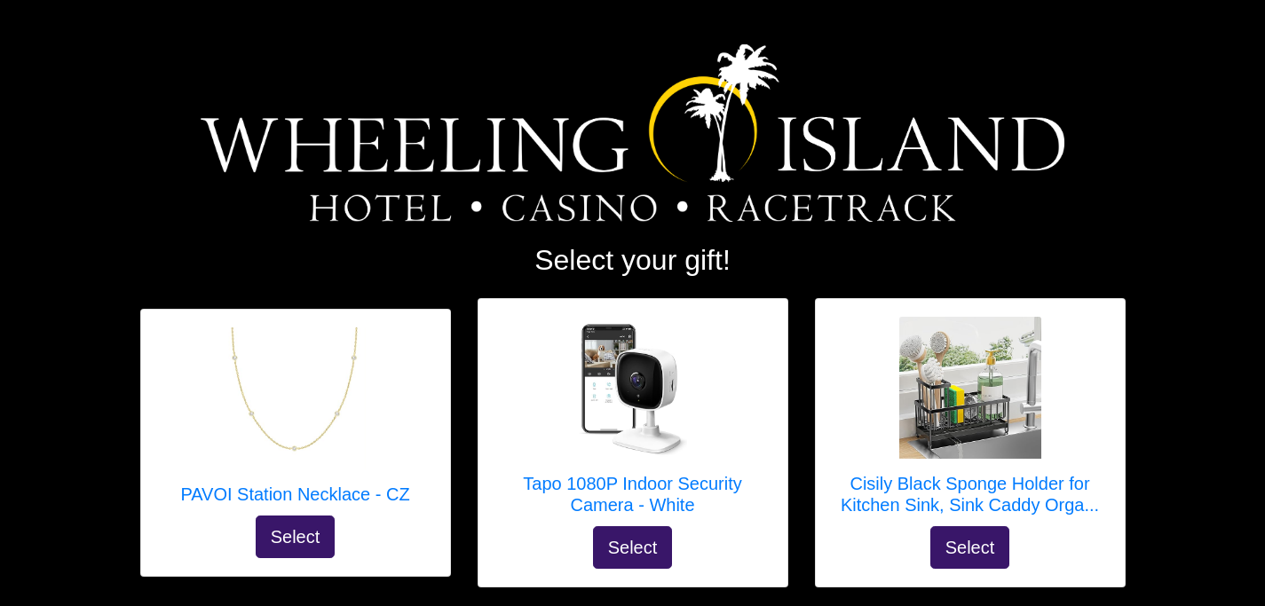 The height and width of the screenshot is (606, 1265). What do you see at coordinates (632, 133) in the screenshot?
I see `img: Logo` at bounding box center [632, 133].